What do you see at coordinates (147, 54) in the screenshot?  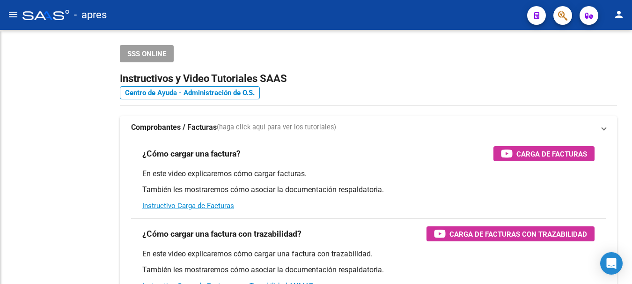 I see `span: SSS ONLINE` at bounding box center [147, 54].